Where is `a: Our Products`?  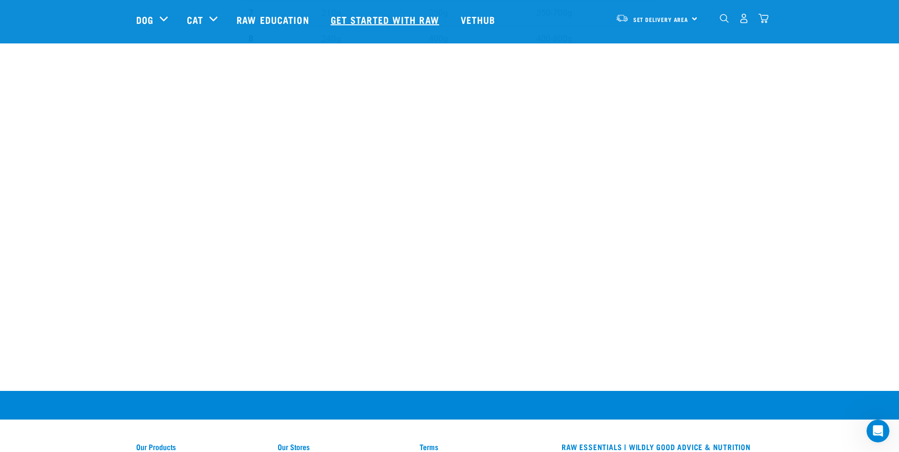 a: Our Products is located at coordinates (201, 447).